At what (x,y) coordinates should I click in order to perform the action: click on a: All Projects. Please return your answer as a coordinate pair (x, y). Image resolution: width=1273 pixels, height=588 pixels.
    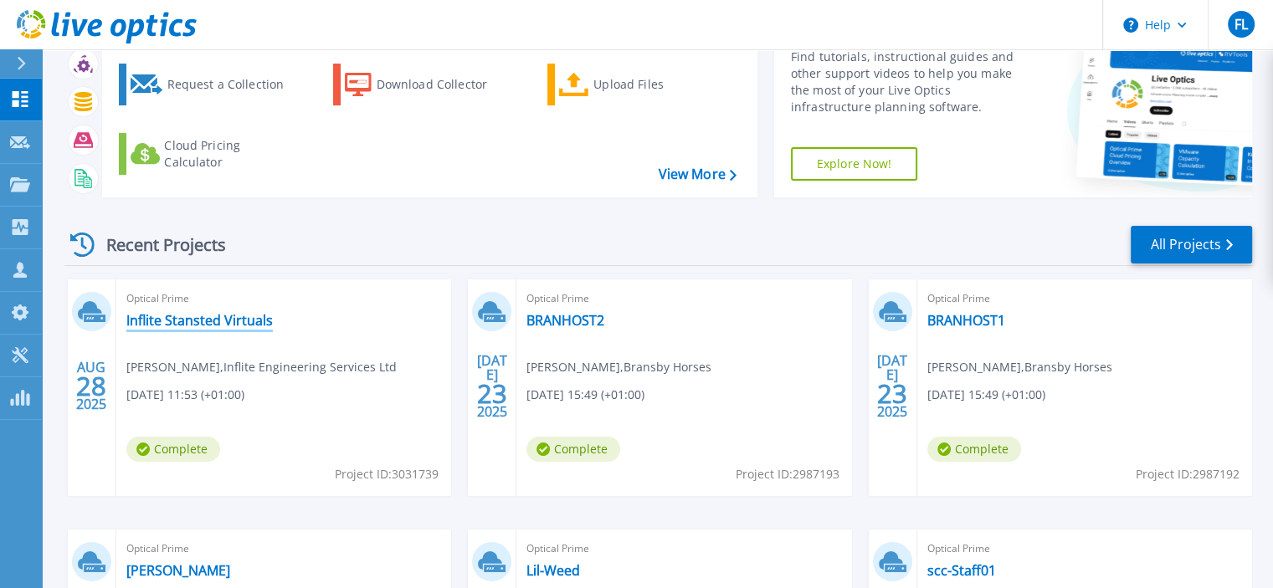
    Looking at the image, I should click on (1191, 244).